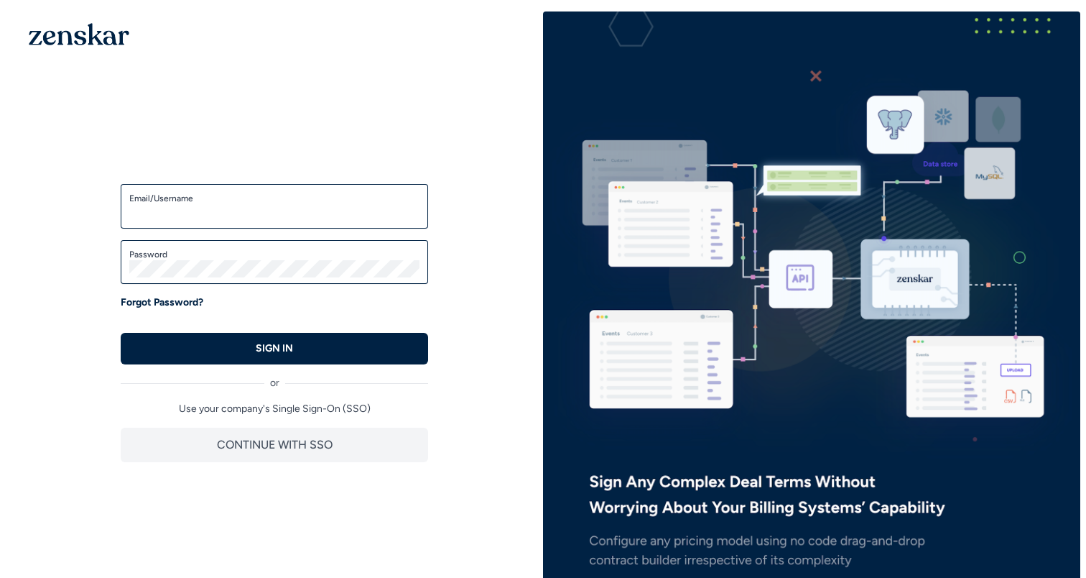  Describe the element at coordinates (162, 302) in the screenshot. I see `p: Forgot Password?` at that location.